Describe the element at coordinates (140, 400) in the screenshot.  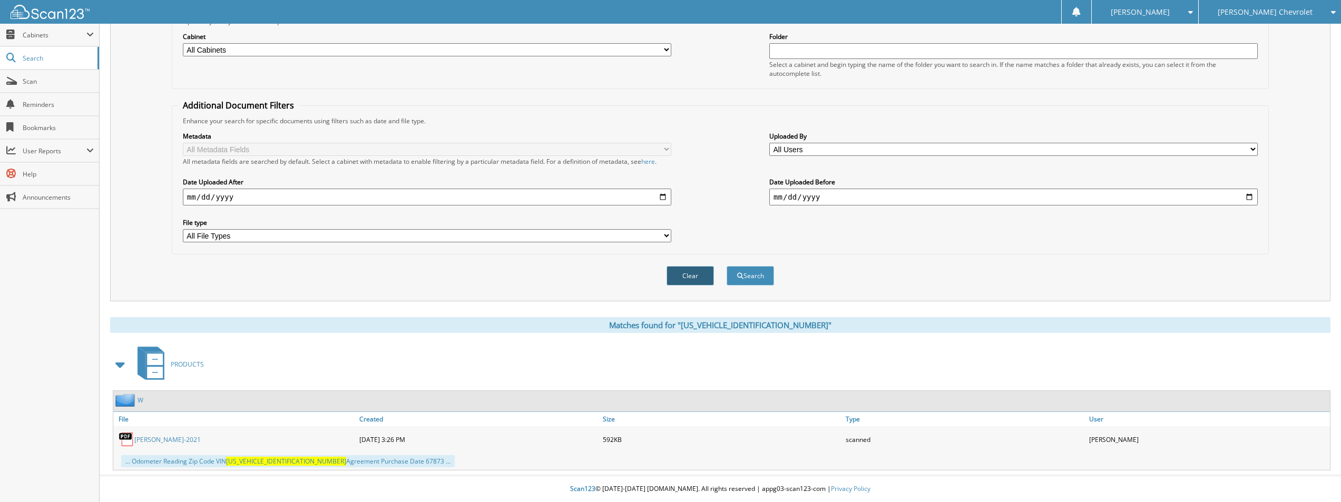
I see `a: W` at that location.